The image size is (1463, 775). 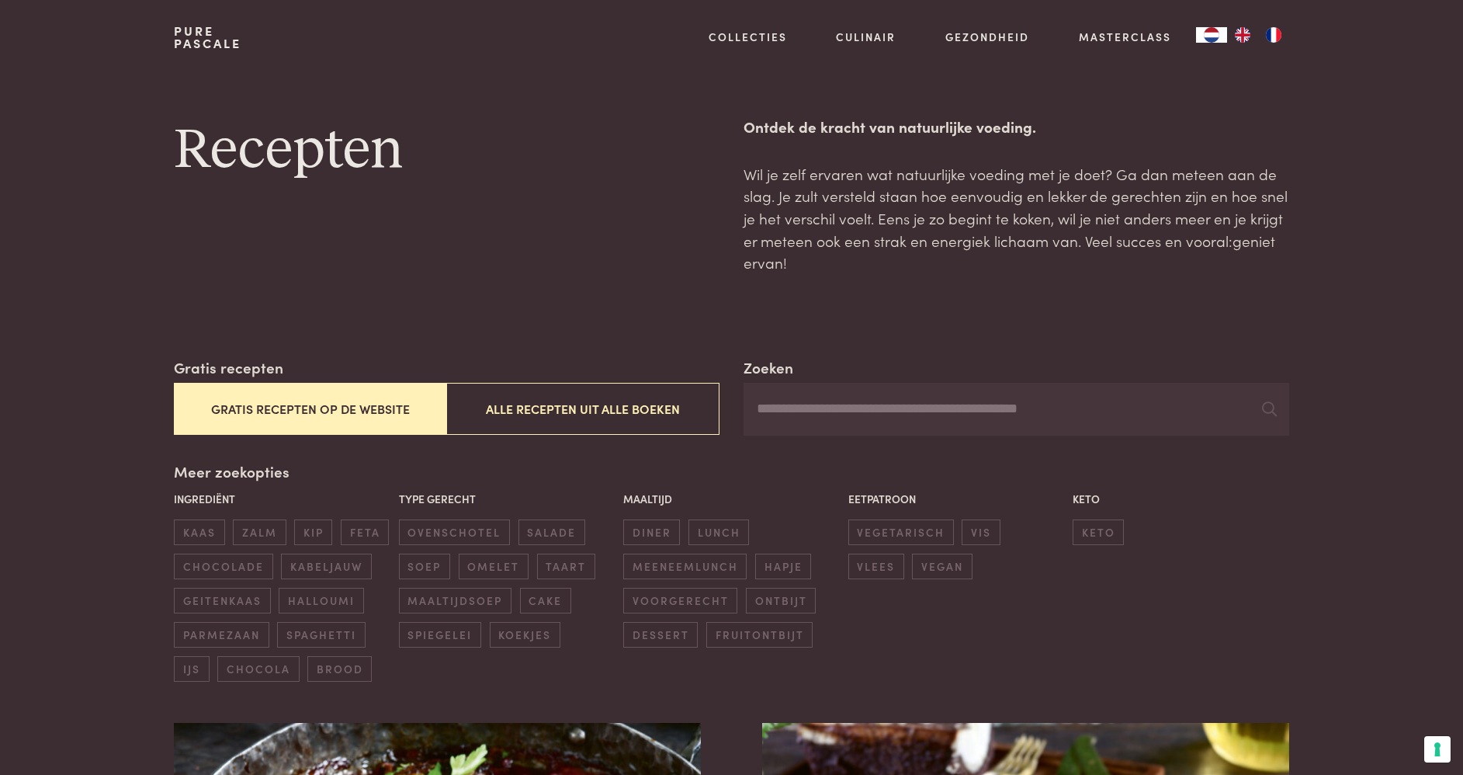 What do you see at coordinates (326, 566) in the screenshot?
I see `span: kabeljauw` at bounding box center [326, 566].